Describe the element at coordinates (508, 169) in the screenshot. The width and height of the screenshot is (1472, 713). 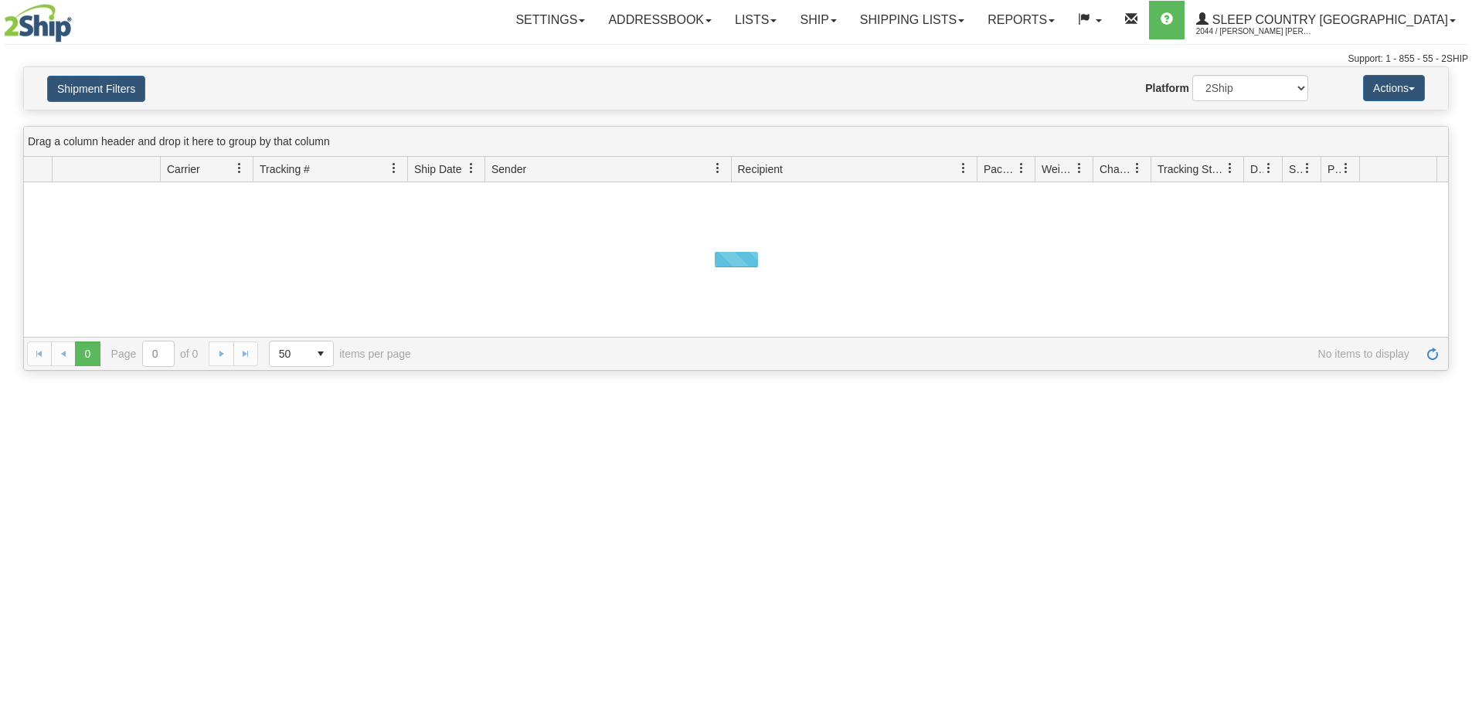
I see `span: Sender` at that location.